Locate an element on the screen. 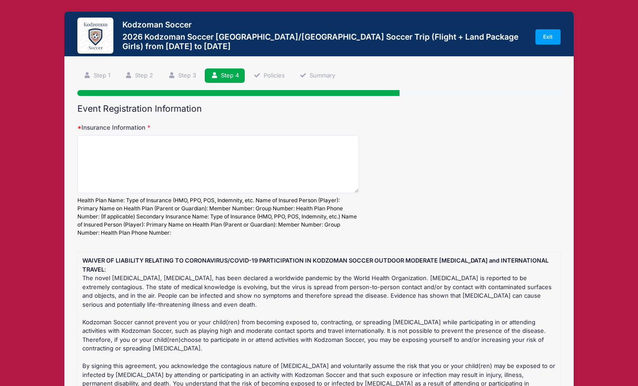 The width and height of the screenshot is (638, 386). a: Step 2 is located at coordinates (139, 76).